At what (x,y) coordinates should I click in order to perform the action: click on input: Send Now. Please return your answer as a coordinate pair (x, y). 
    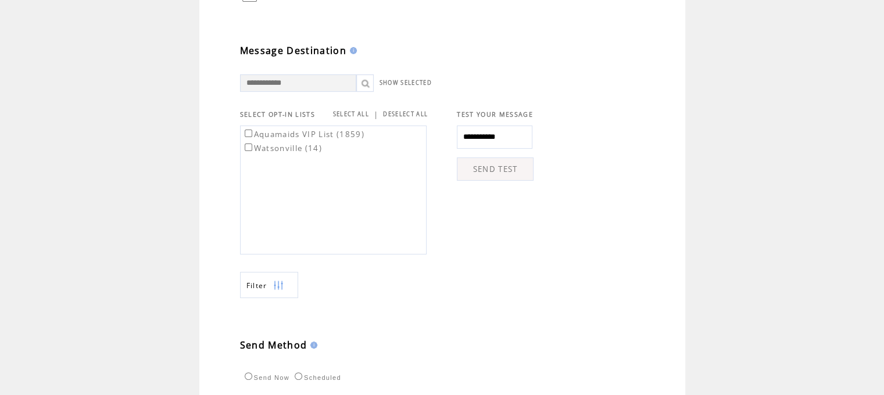
    Looking at the image, I should click on (248, 376).